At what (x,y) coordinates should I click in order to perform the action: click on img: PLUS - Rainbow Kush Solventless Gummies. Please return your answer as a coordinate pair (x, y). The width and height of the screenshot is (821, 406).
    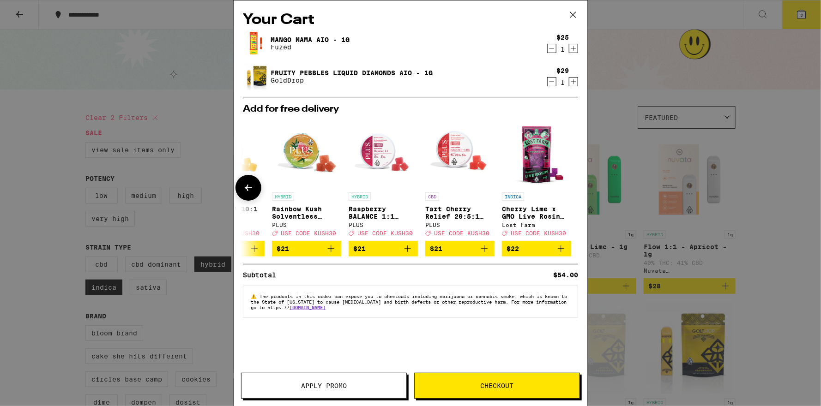
    Looking at the image, I should click on (307, 153).